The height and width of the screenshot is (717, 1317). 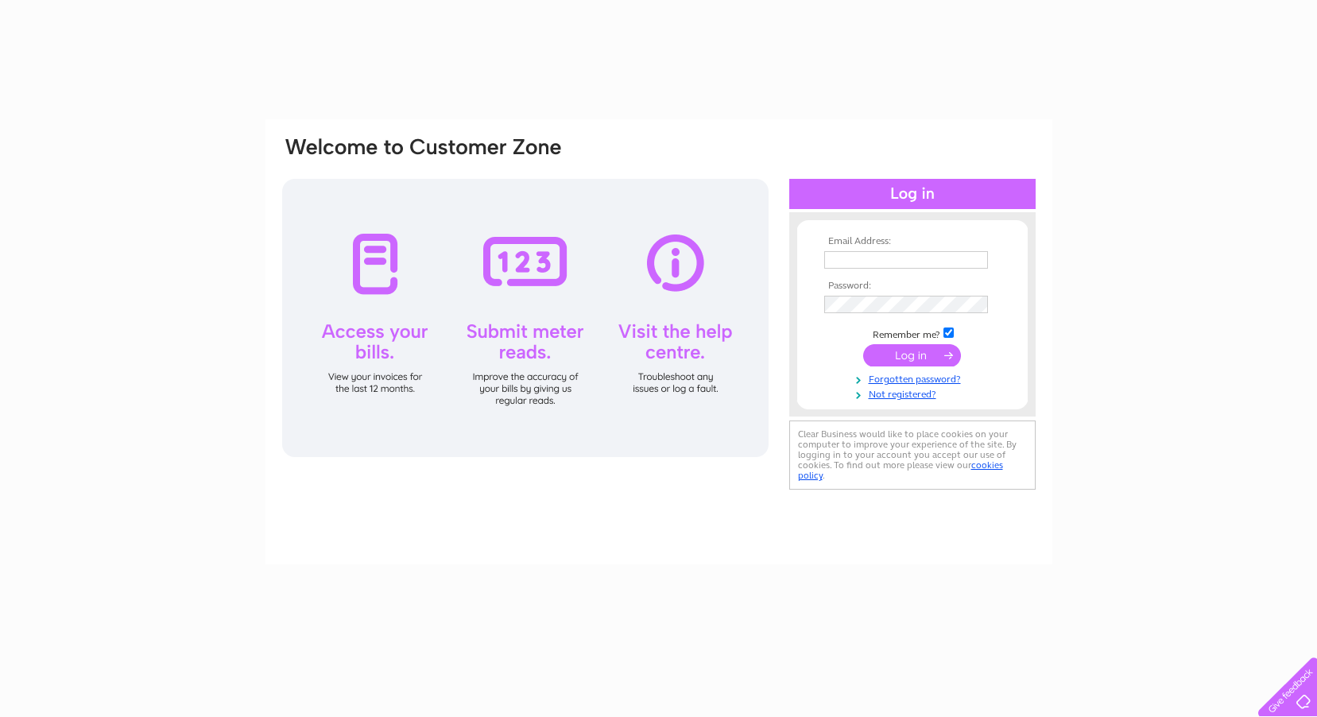 What do you see at coordinates (914, 393) in the screenshot?
I see `a: Not registered?` at bounding box center [914, 393].